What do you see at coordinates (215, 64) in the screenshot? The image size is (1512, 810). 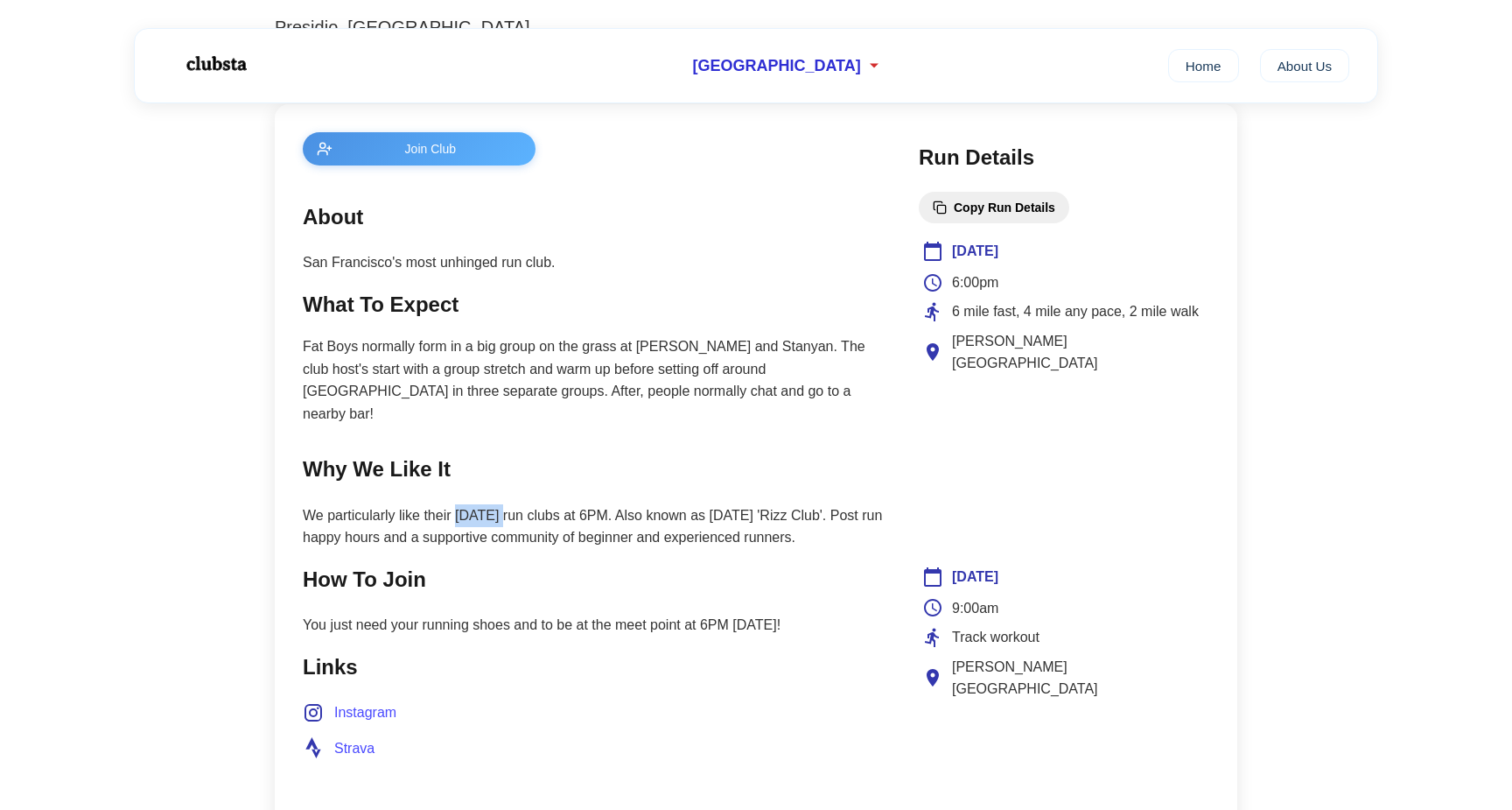 I see `img: Logo` at bounding box center [215, 64].